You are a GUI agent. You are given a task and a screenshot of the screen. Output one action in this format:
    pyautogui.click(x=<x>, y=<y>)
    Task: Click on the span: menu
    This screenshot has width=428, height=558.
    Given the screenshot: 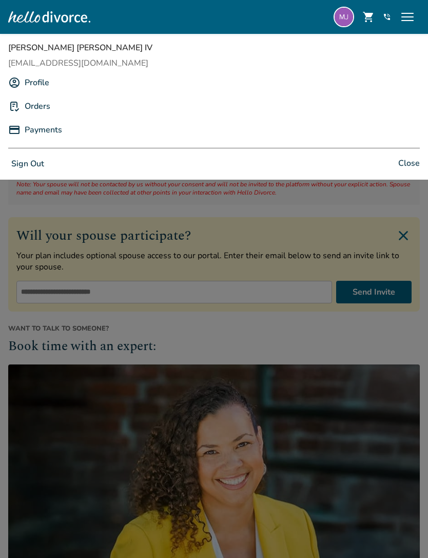 What is the action you would take?
    pyautogui.click(x=407, y=17)
    